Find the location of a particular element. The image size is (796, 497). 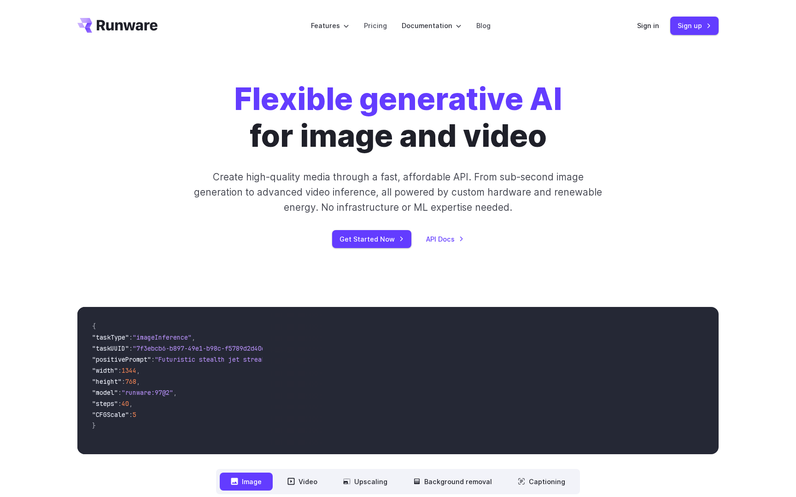

a: Sign up is located at coordinates (694, 25).